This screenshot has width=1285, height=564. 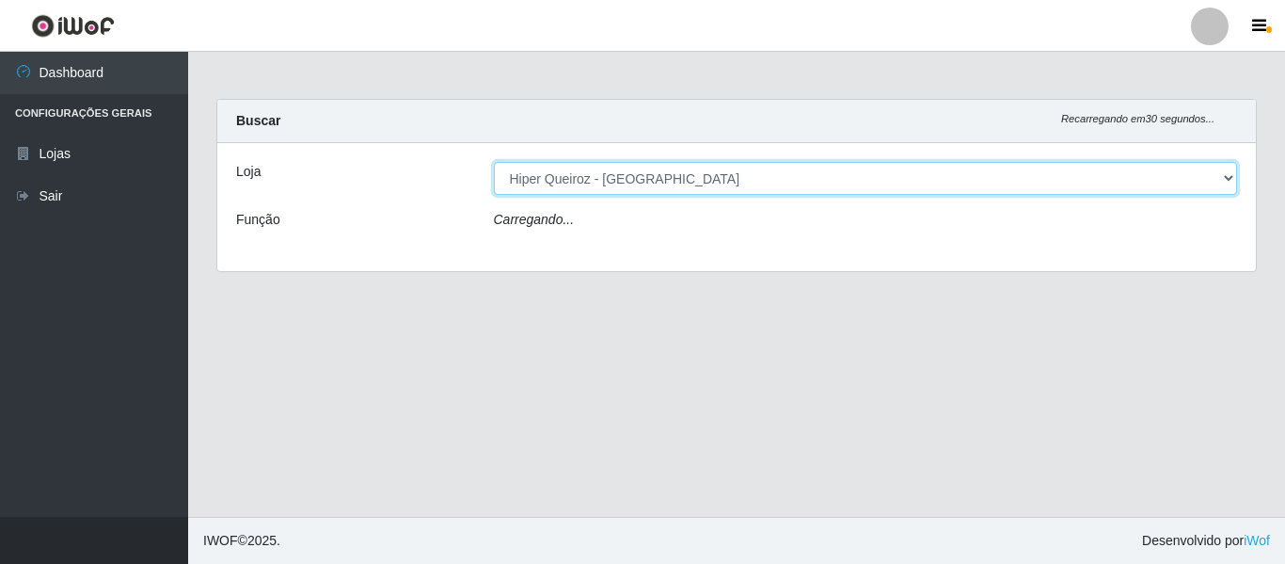 I want to click on strong: Buscar, so click(x=258, y=120).